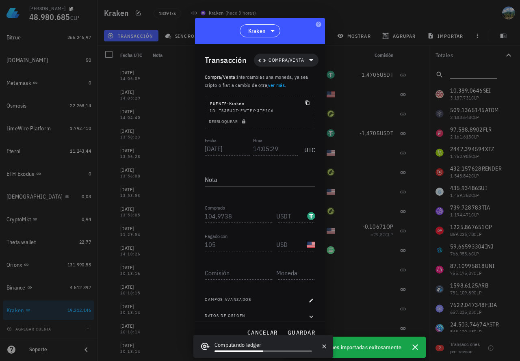  I want to click on label: Fecha, so click(211, 140).